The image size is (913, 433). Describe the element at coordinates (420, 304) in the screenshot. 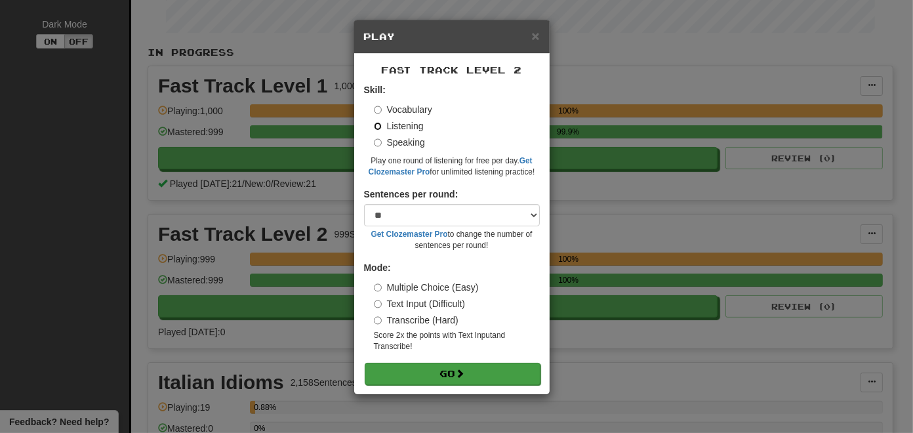

I see `label: Text Input (Difficult)` at that location.